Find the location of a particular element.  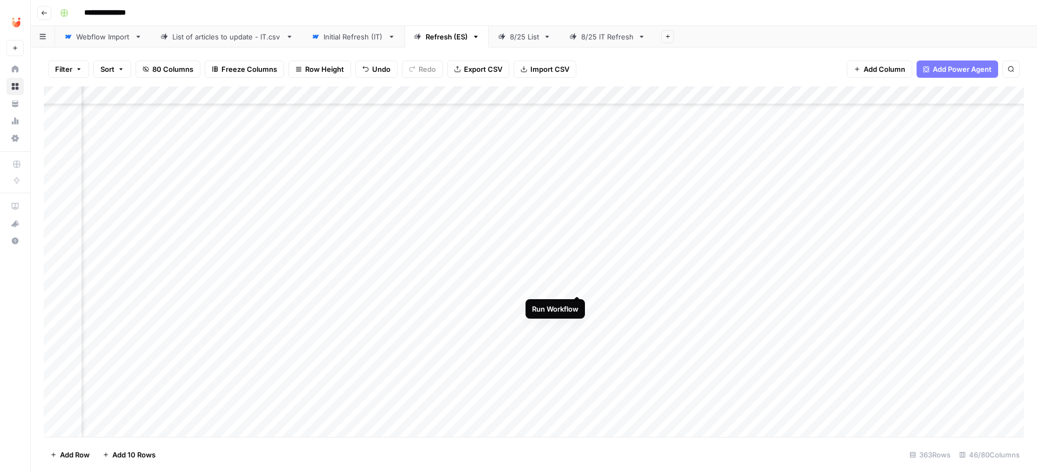

button: Export CSV is located at coordinates (478, 69).